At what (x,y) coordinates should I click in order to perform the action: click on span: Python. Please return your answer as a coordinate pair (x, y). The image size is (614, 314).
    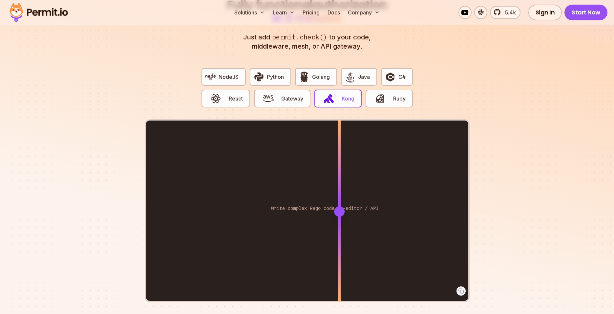
    Looking at the image, I should click on (275, 77).